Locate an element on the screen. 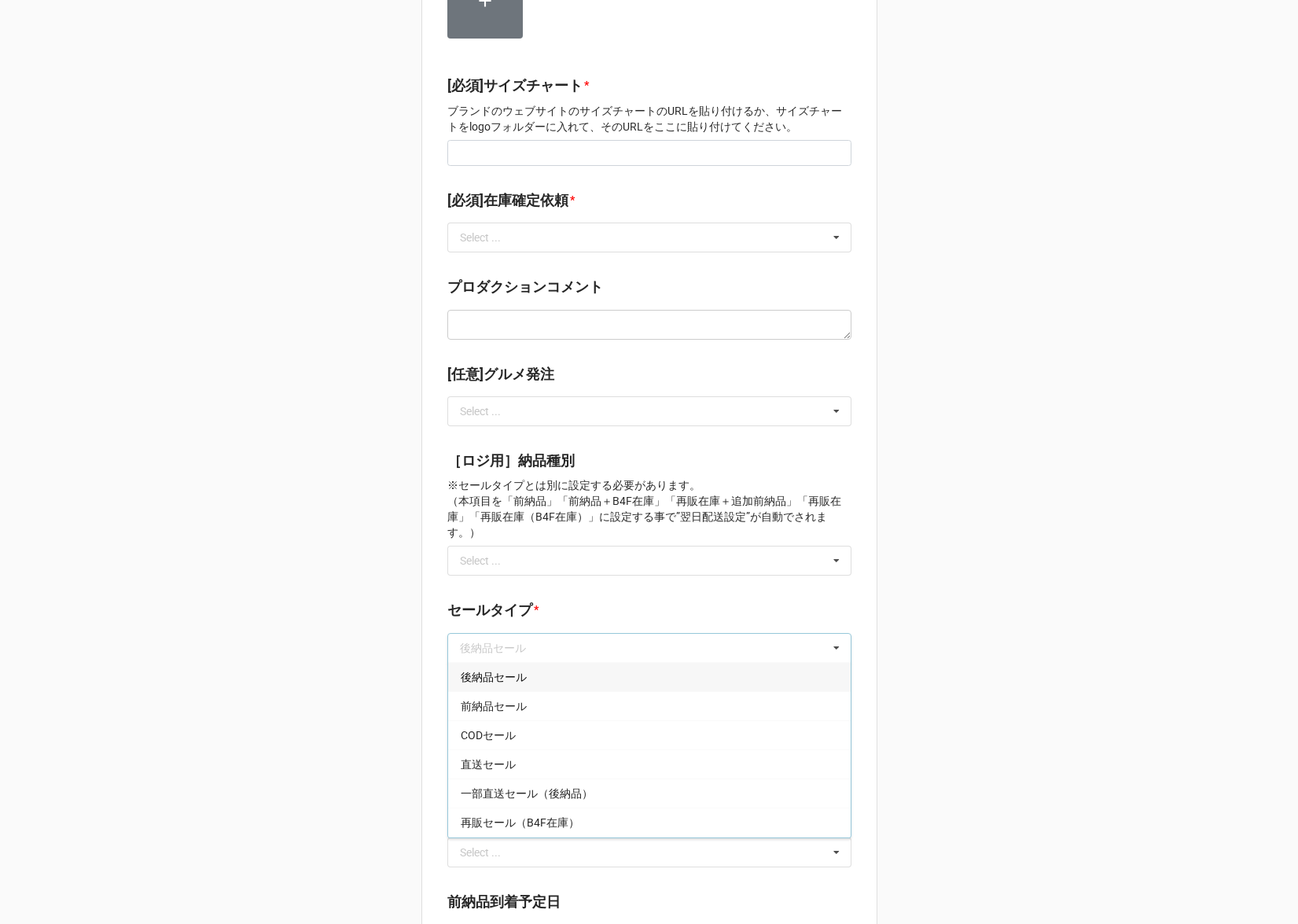  label: [任意]グルメ発注 is located at coordinates (501, 374).